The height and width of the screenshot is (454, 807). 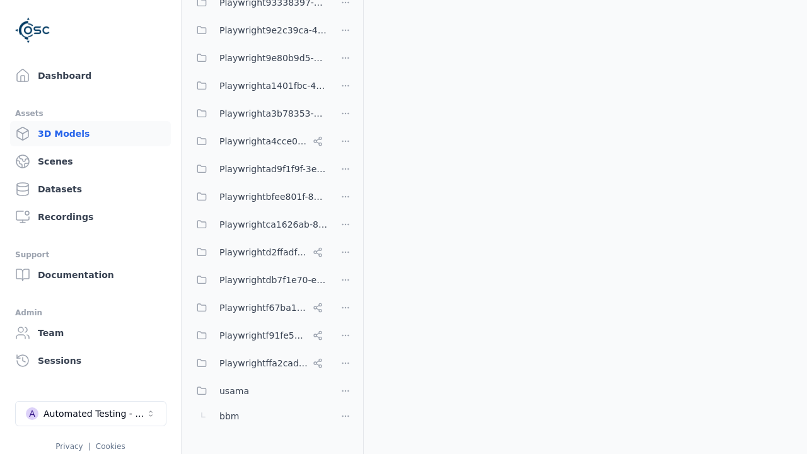 I want to click on div: Support, so click(x=90, y=255).